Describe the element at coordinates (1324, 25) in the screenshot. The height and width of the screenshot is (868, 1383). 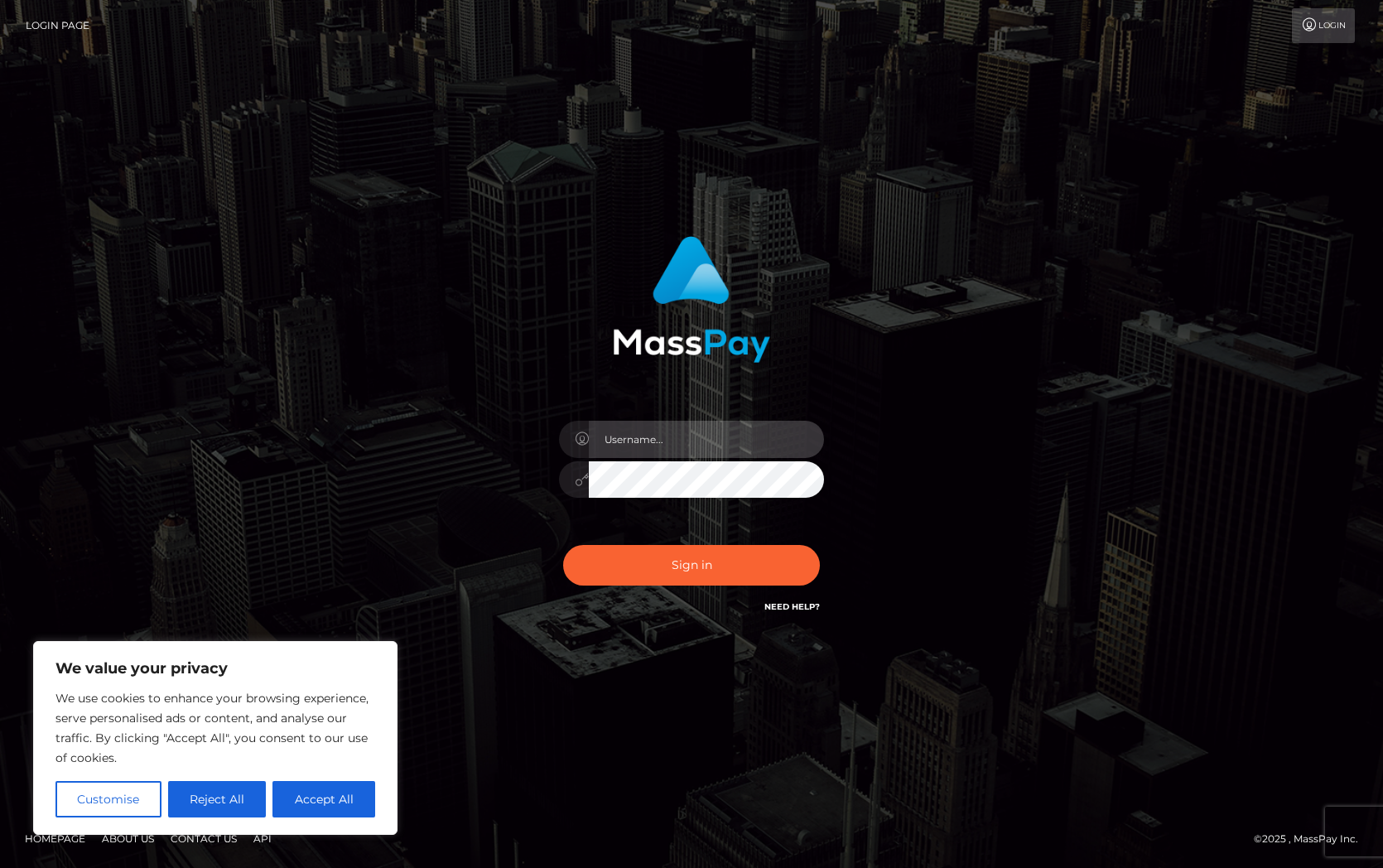
I see `a: Login` at that location.